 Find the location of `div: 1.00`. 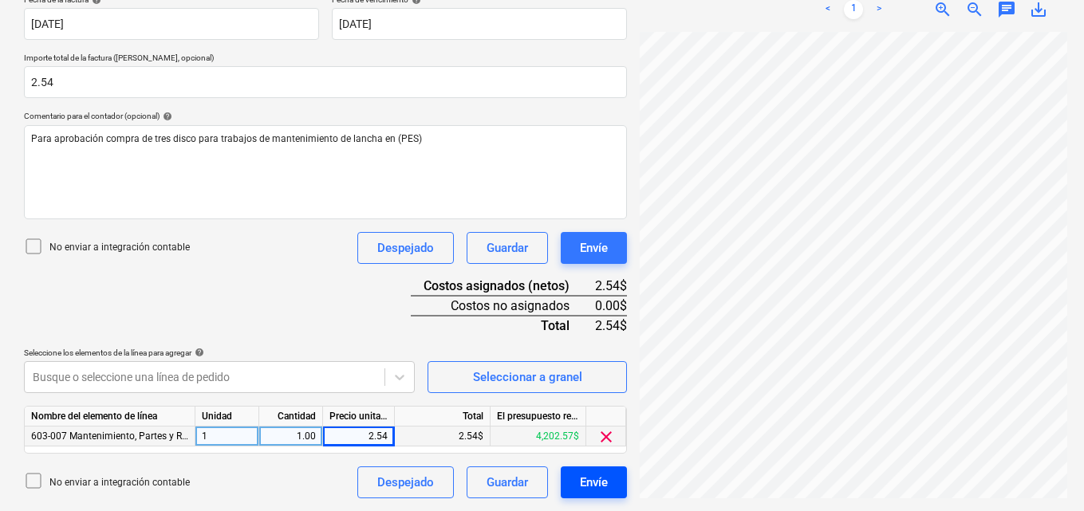

div: 1.00 is located at coordinates (290, 436).